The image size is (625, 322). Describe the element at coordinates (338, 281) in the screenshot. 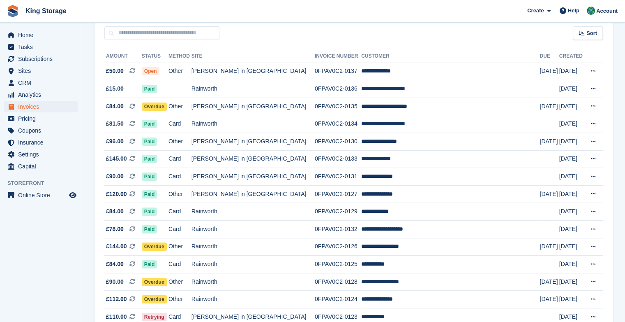

I see `td: 0FPAV0C2-0128` at that location.